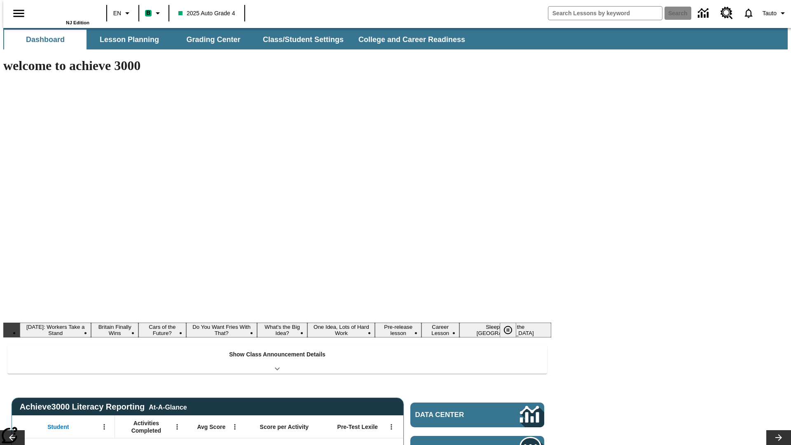  What do you see at coordinates (222, 330) in the screenshot?
I see `button: Slide 4 Do You Want Fries With That?` at bounding box center [222, 330].